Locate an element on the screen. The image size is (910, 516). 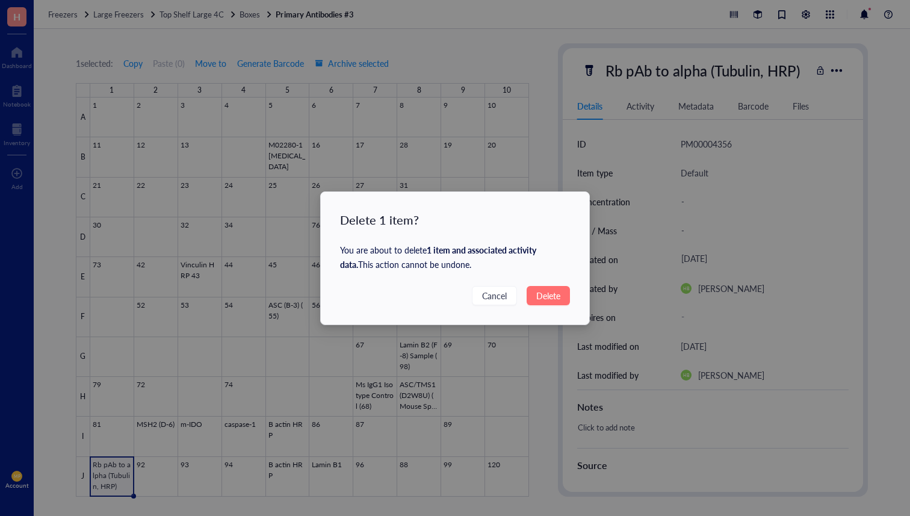
button: Cancel is located at coordinates (494, 296).